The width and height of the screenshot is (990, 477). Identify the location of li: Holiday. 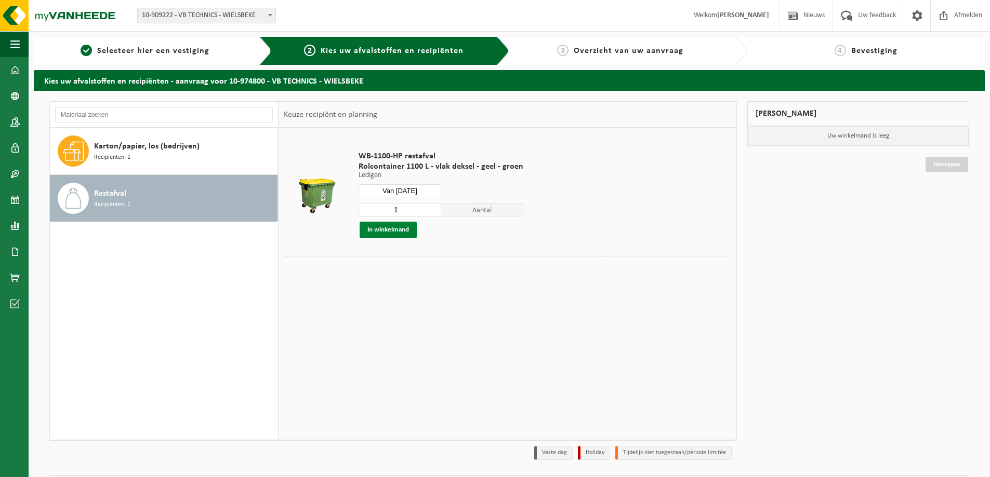
(594, 453).